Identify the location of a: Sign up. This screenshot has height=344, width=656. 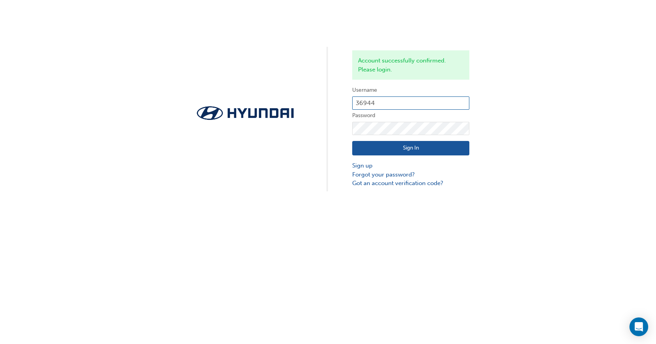
(411, 166).